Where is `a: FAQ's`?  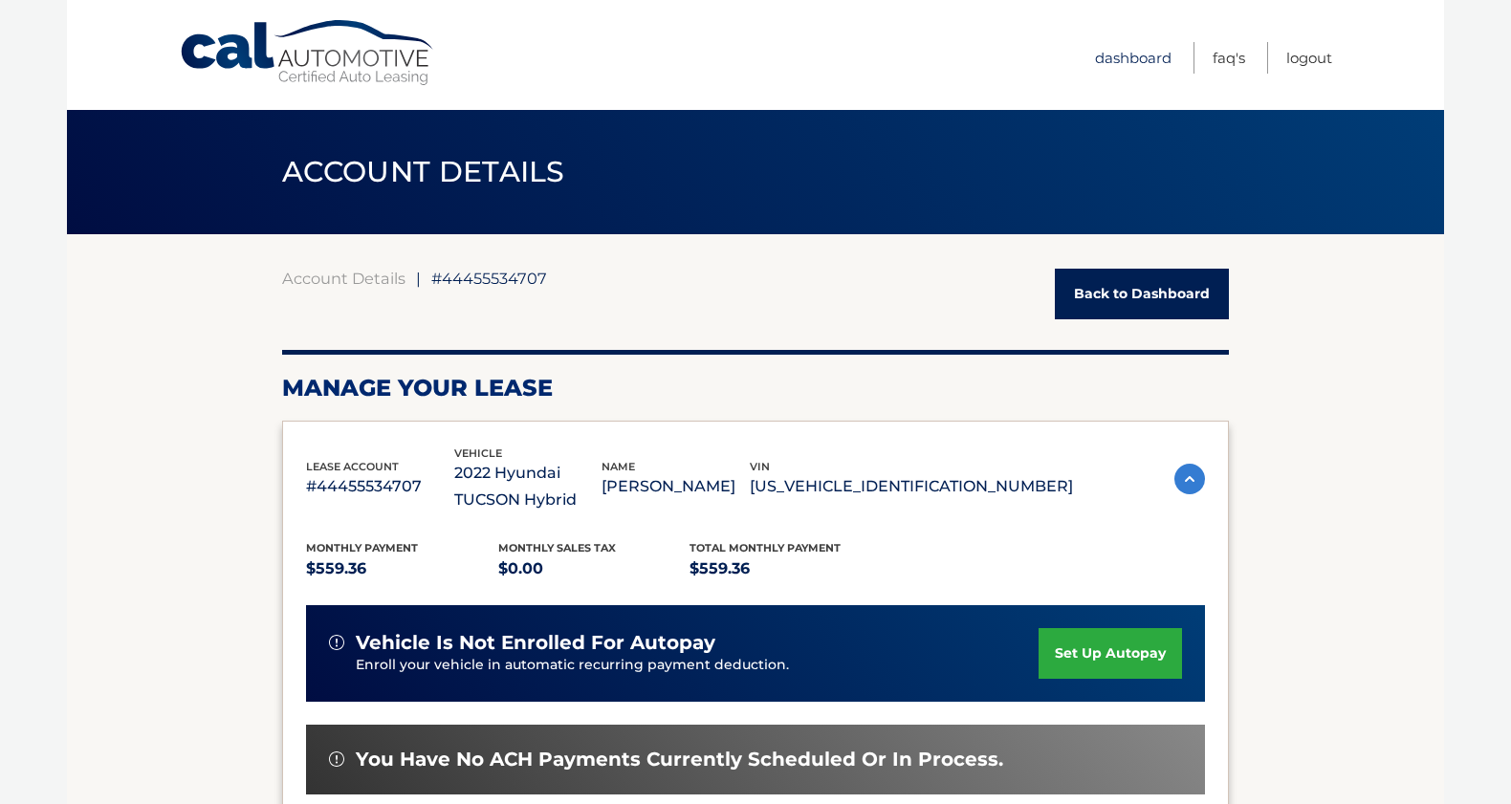
a: FAQ's is located at coordinates (1229, 57).